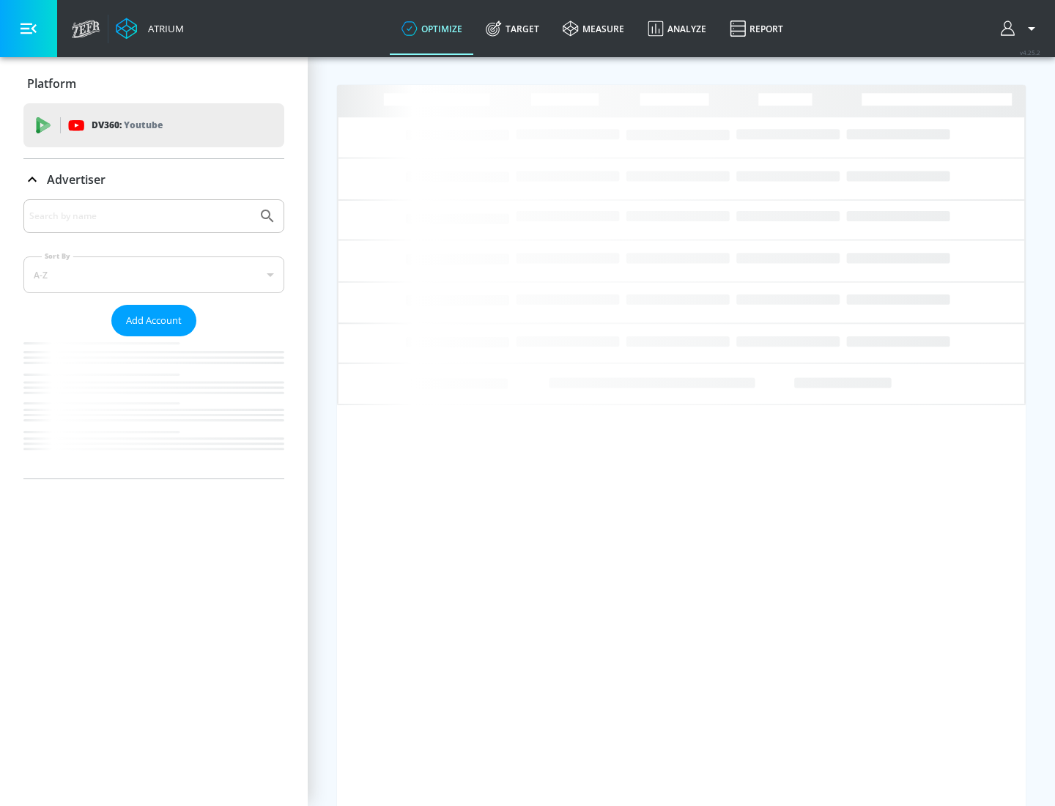 The height and width of the screenshot is (806, 1055). Describe the element at coordinates (143, 125) in the screenshot. I see `p: Youtube` at that location.